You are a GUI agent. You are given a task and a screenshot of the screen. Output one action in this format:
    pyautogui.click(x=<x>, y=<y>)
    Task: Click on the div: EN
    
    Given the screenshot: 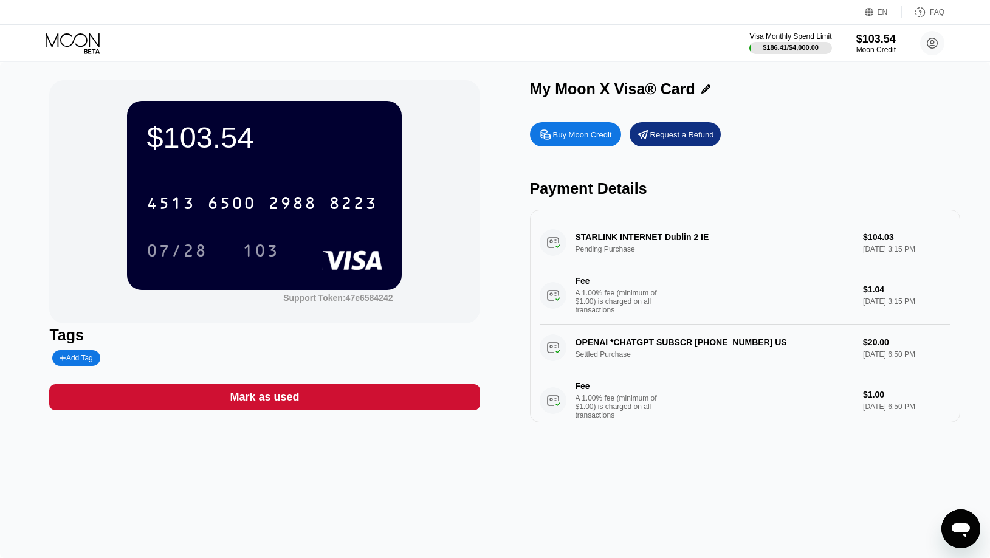 What is the action you would take?
    pyautogui.click(x=883, y=12)
    